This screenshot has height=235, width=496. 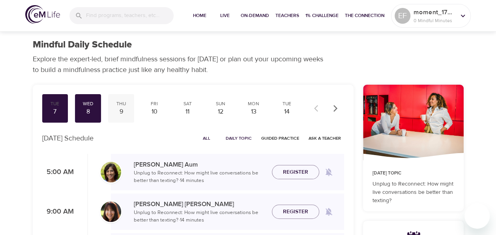 I want to click on img: Andrea_Lieberstein-min.jpg, so click(x=111, y=211).